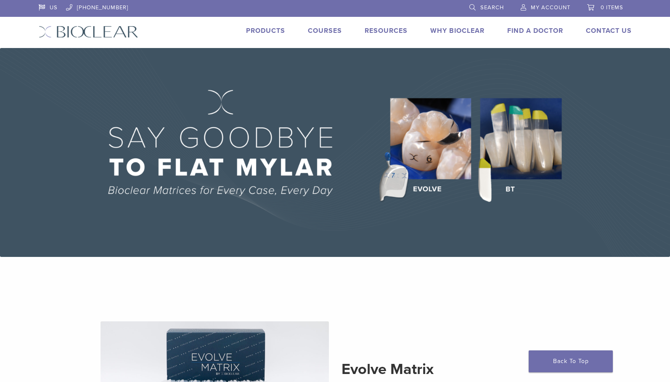 The image size is (670, 382). What do you see at coordinates (265, 31) in the screenshot?
I see `a: Products` at bounding box center [265, 31].